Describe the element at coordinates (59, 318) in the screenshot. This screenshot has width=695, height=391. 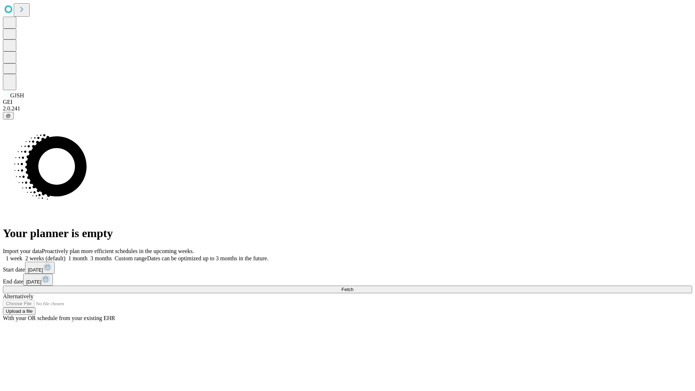
I see `span: With your OR schedule from your existing EHR` at that location.